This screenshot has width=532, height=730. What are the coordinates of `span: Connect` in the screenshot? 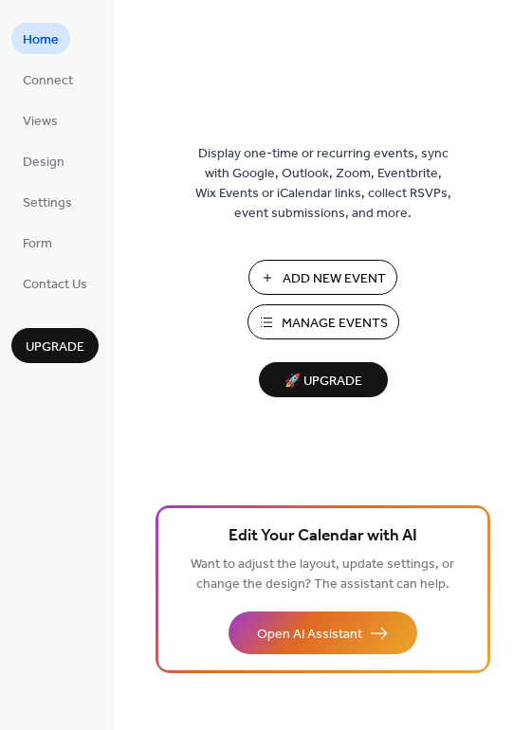 It's located at (47, 81).